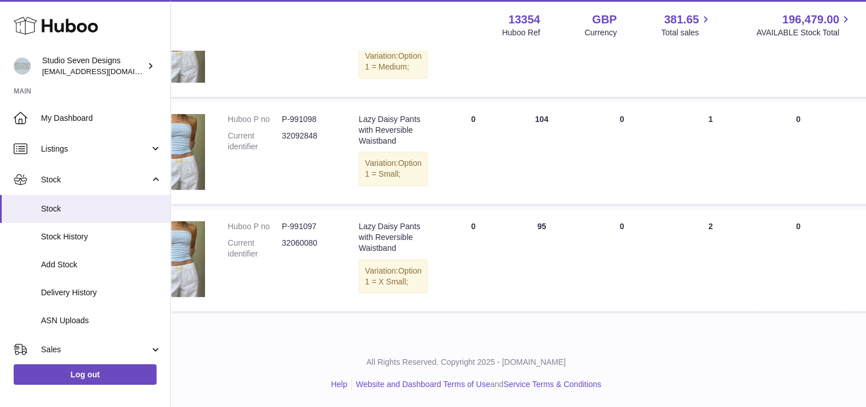 Image resolution: width=866 pixels, height=407 pixels. What do you see at coordinates (804, 32) in the screenshot?
I see `span: AVAILABLE Stock Total` at bounding box center [804, 32].